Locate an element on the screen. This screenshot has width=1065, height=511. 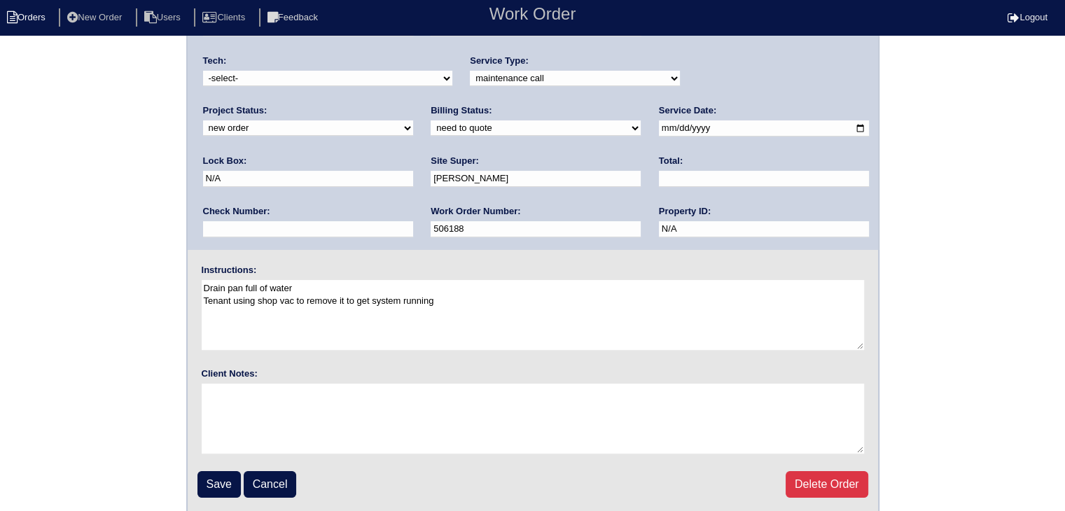
label: Work Order Number: is located at coordinates (475, 211).